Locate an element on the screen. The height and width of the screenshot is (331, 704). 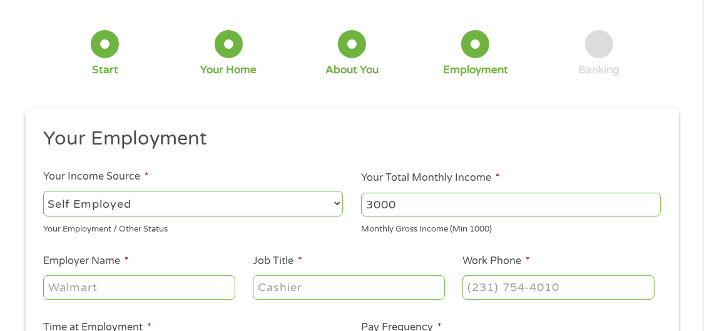
div: Banking is located at coordinates (599, 70).